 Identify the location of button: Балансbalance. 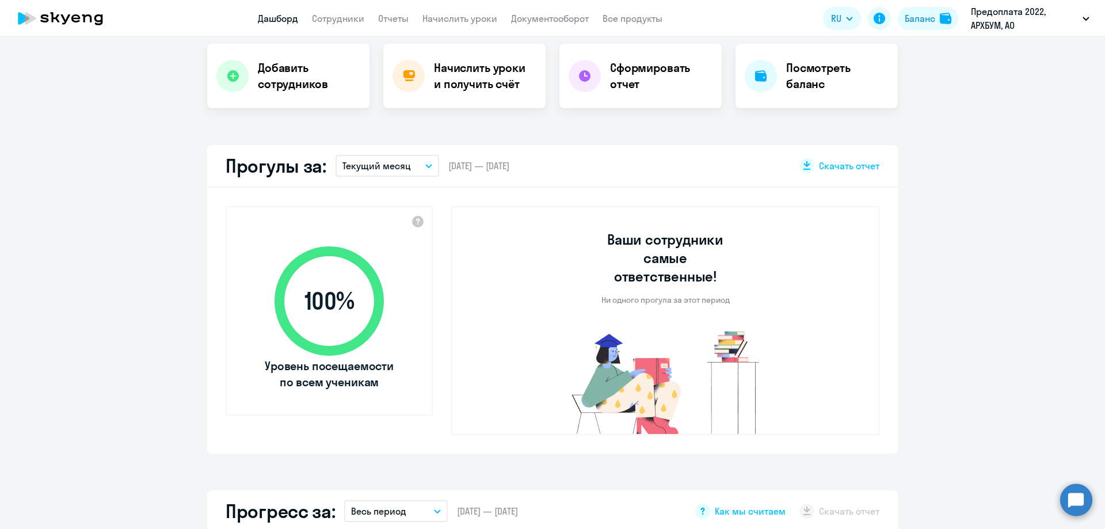
(928, 18).